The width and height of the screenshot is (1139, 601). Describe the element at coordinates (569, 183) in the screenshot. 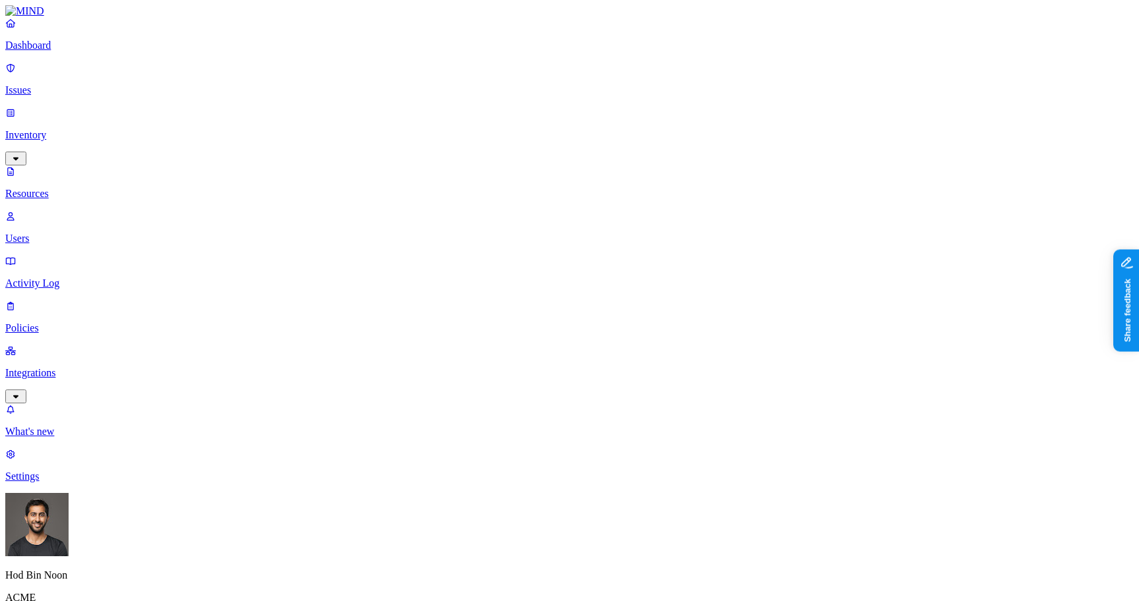

I see `a: Resources` at that location.